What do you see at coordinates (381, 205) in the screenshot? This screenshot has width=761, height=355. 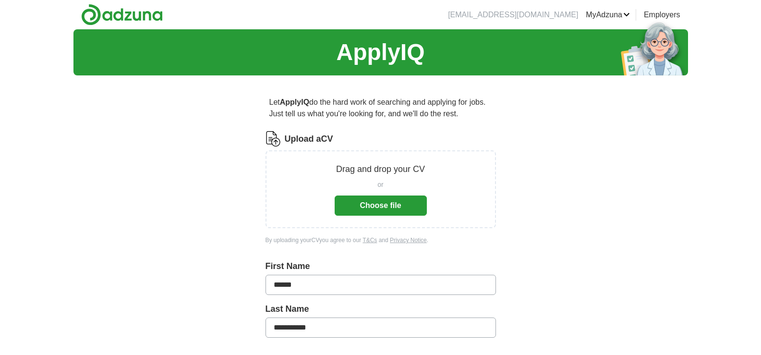 I see `button: Choose file` at bounding box center [381, 205].